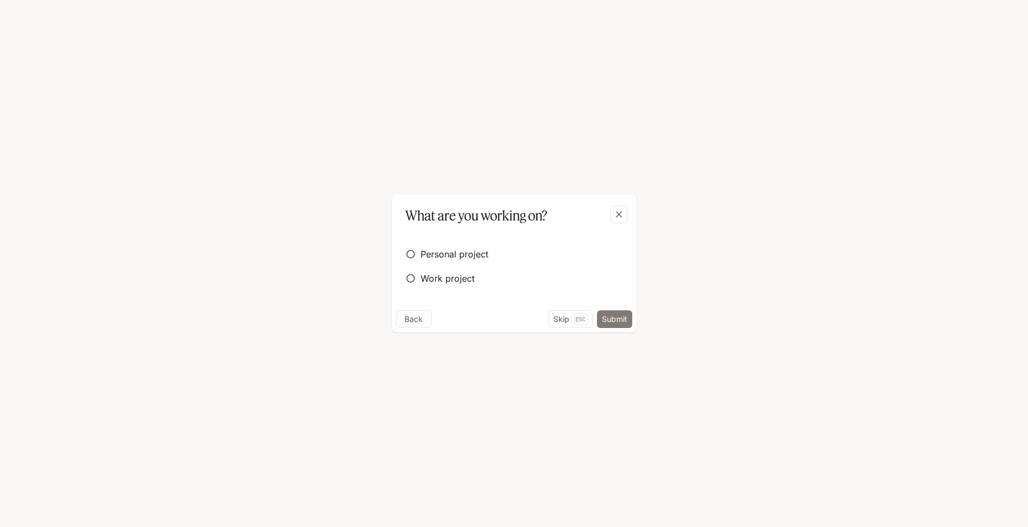  Describe the element at coordinates (571, 319) in the screenshot. I see `button: SkipEsc` at that location.